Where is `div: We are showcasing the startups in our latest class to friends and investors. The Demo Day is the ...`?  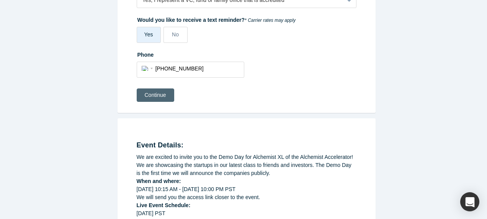
div: We are showcasing the startups in our latest class to friends and investors. The Demo Day is the ... is located at coordinates (247, 169).